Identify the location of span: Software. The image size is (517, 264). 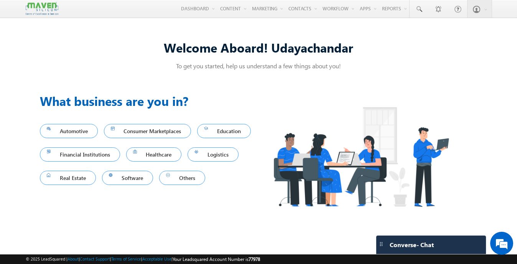
(128, 178).